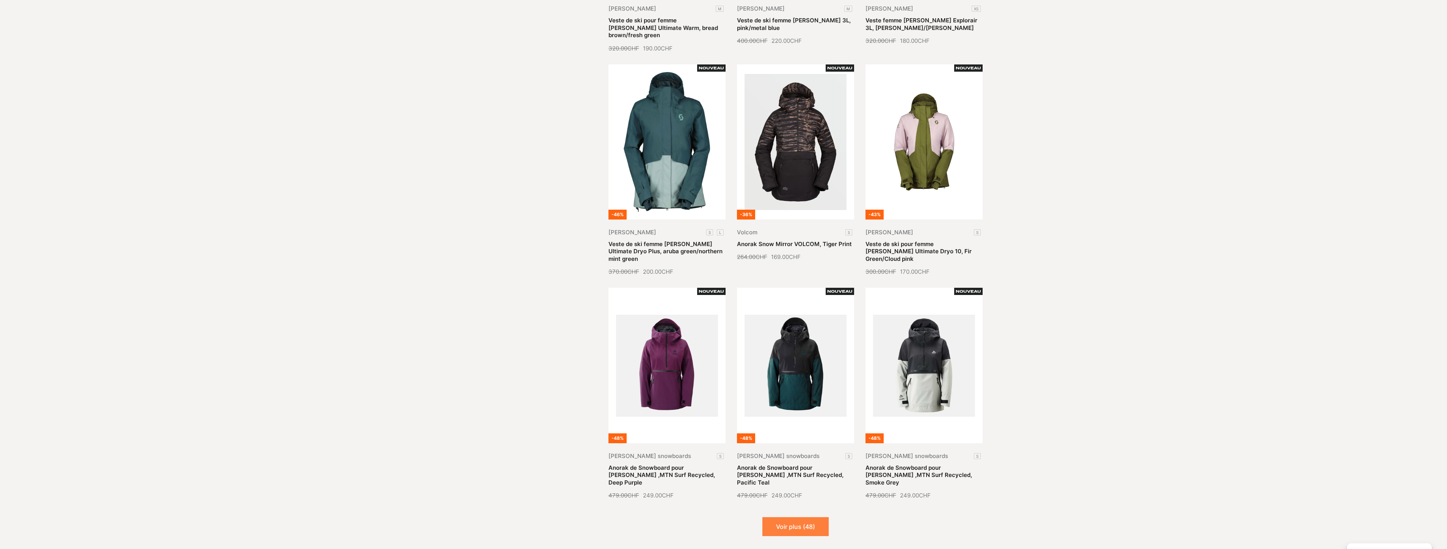 This screenshot has height=549, width=1447. I want to click on button: Voir plus (48), so click(795, 527).